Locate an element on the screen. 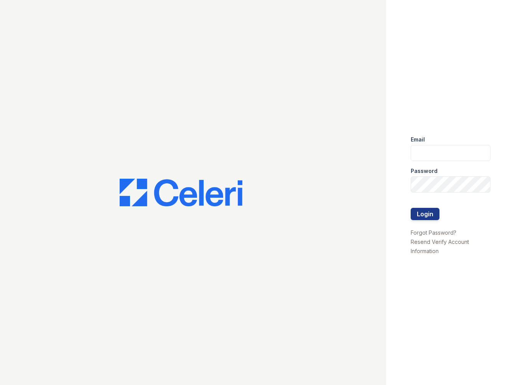 Image resolution: width=515 pixels, height=385 pixels. a: Forgot Password? is located at coordinates (433, 232).